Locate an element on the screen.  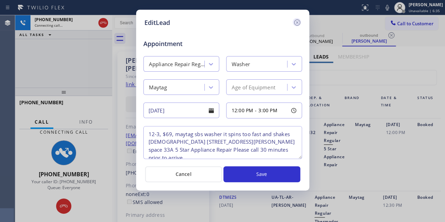
span: 3:00 PM is located at coordinates (268, 110).